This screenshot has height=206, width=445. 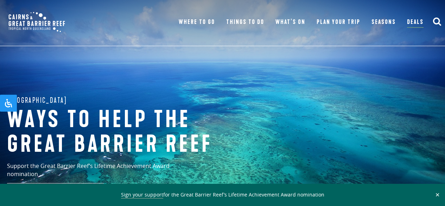 What do you see at coordinates (245, 22) in the screenshot?
I see `a: Things To Do` at bounding box center [245, 22].